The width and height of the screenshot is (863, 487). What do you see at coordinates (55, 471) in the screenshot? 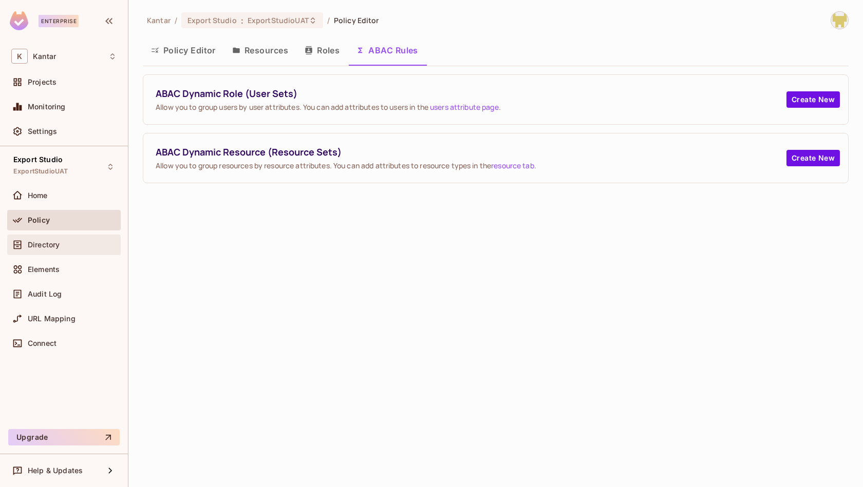
I see `span: Help & Updates` at bounding box center [55, 471].